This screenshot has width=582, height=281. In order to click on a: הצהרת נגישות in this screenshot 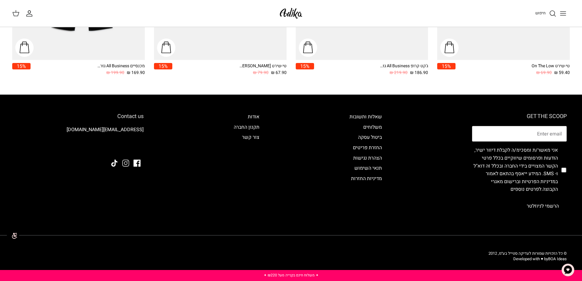, I will do `click(368, 158)`.